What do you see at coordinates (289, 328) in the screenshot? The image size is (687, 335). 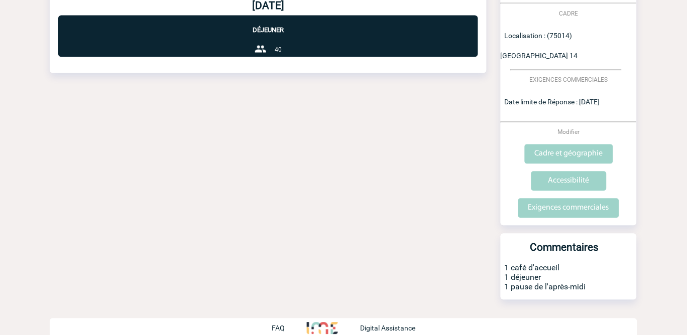 I see `a: FAQ` at bounding box center [289, 328].